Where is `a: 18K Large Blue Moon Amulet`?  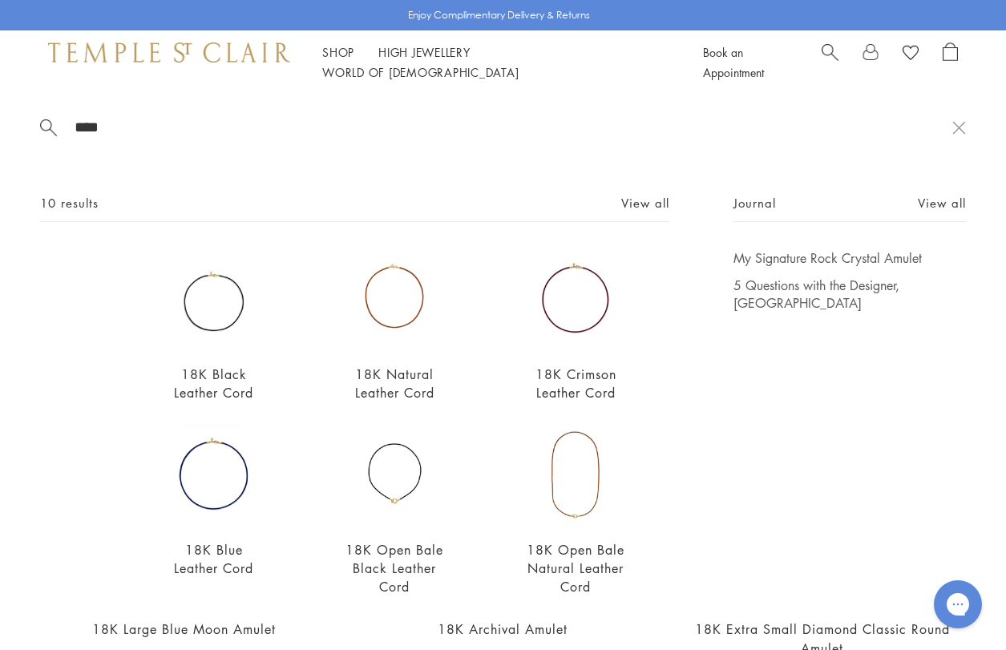
a: 18K Large Blue Moon Amulet is located at coordinates (184, 629).